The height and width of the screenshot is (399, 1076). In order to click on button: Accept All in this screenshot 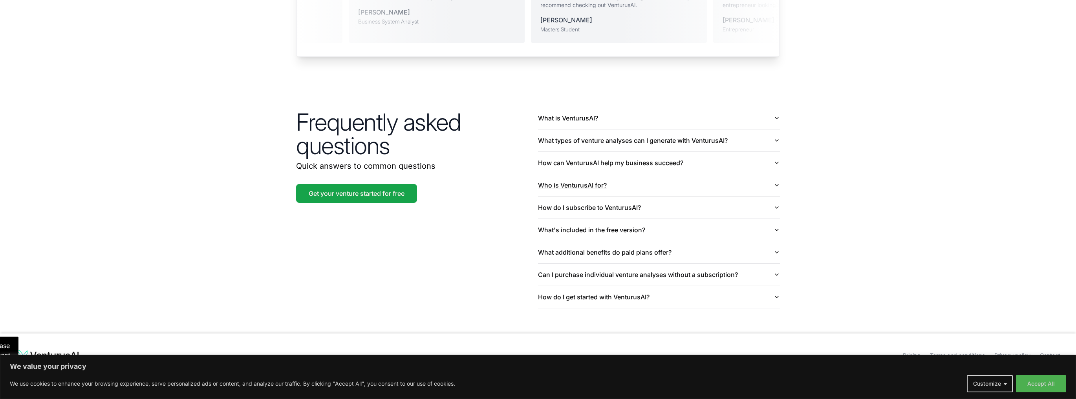, I will do `click(1041, 384)`.